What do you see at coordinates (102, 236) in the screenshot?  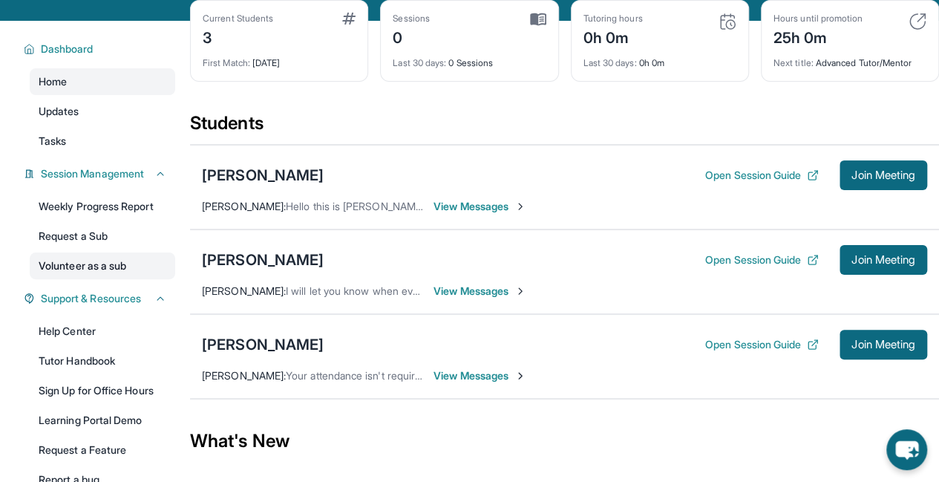 I see `a: Request a Sub` at bounding box center [102, 236].